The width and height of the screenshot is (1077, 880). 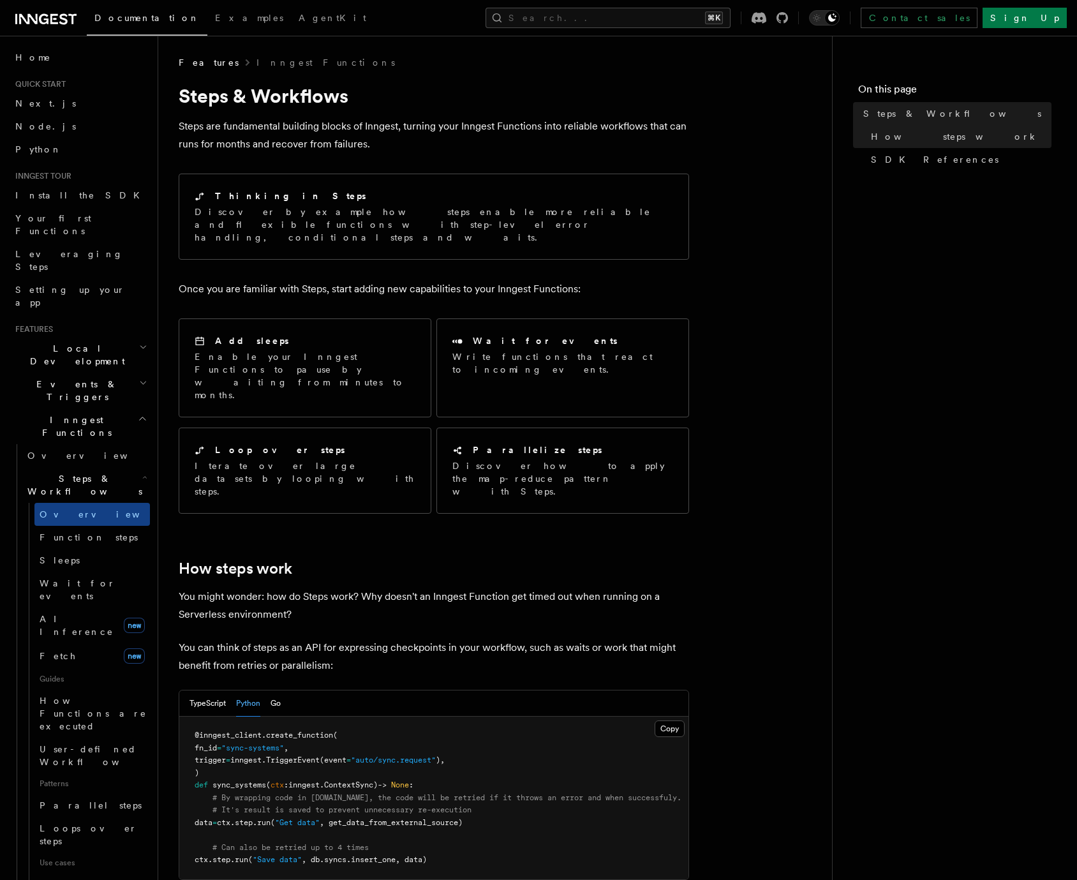 What do you see at coordinates (201, 785) in the screenshot?
I see `span: def` at bounding box center [201, 785].